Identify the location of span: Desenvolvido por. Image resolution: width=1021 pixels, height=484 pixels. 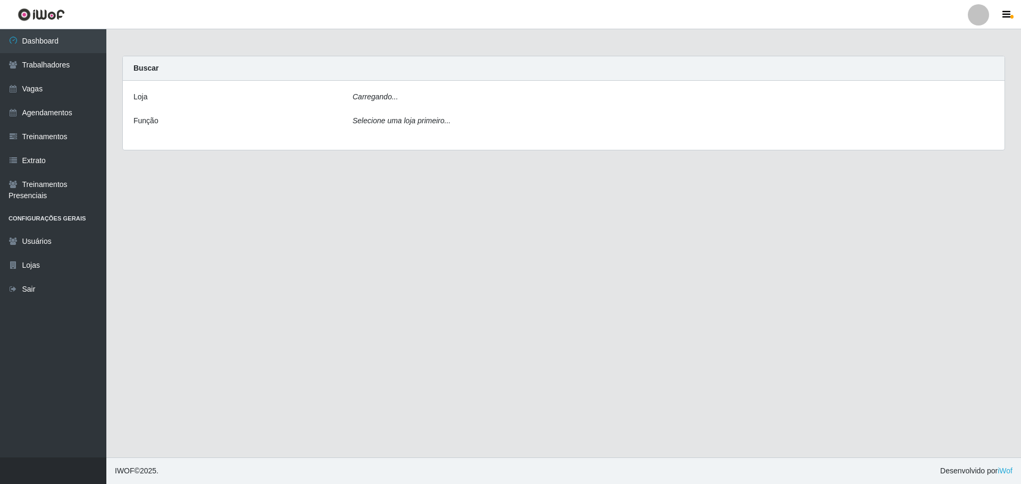
(976, 471).